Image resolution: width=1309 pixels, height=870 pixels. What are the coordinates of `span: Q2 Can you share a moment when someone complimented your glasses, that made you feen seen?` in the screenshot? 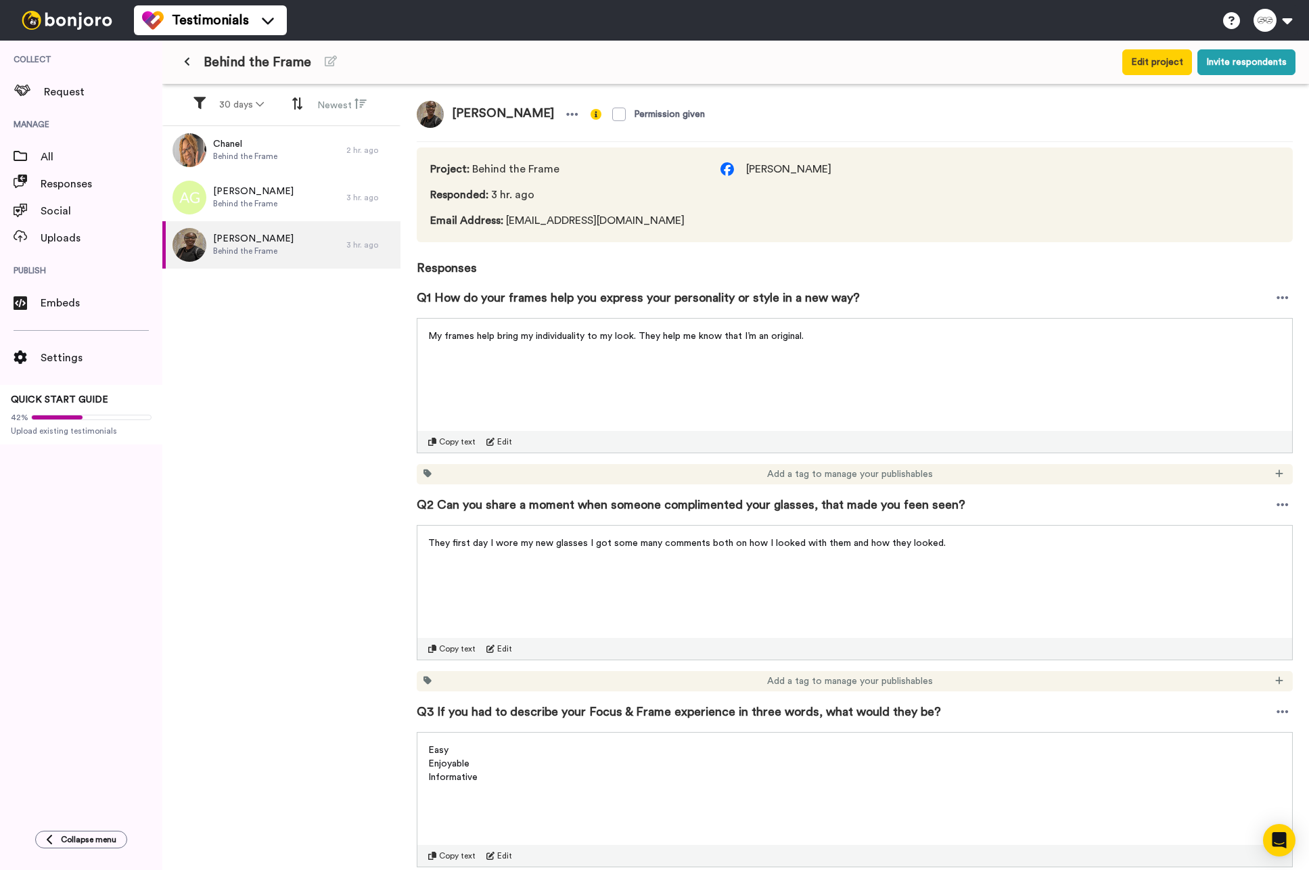 It's located at (691, 505).